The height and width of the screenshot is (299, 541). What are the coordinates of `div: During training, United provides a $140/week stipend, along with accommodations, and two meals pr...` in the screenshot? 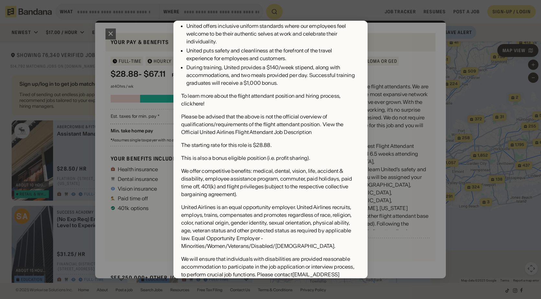 It's located at (273, 75).